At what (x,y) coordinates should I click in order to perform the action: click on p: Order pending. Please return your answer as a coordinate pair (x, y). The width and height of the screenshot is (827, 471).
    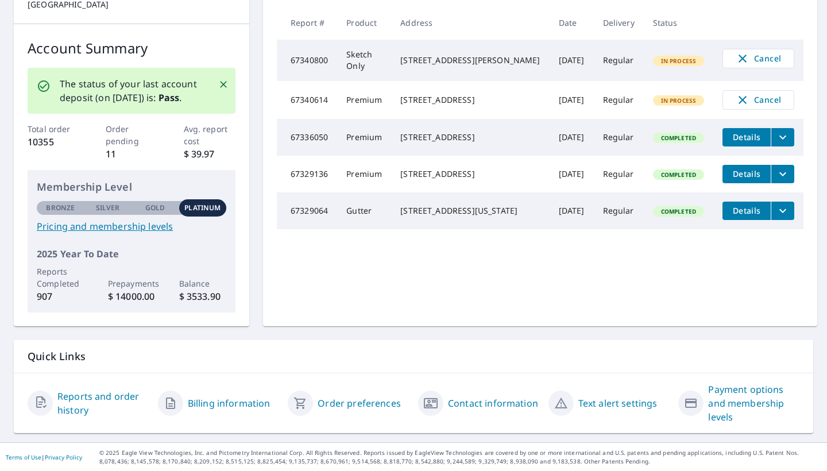
    Looking at the image, I should click on (132, 135).